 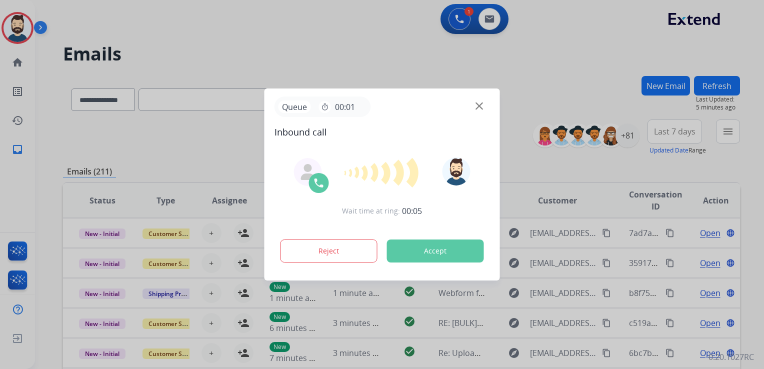 I want to click on button: Accept, so click(x=436, y=251).